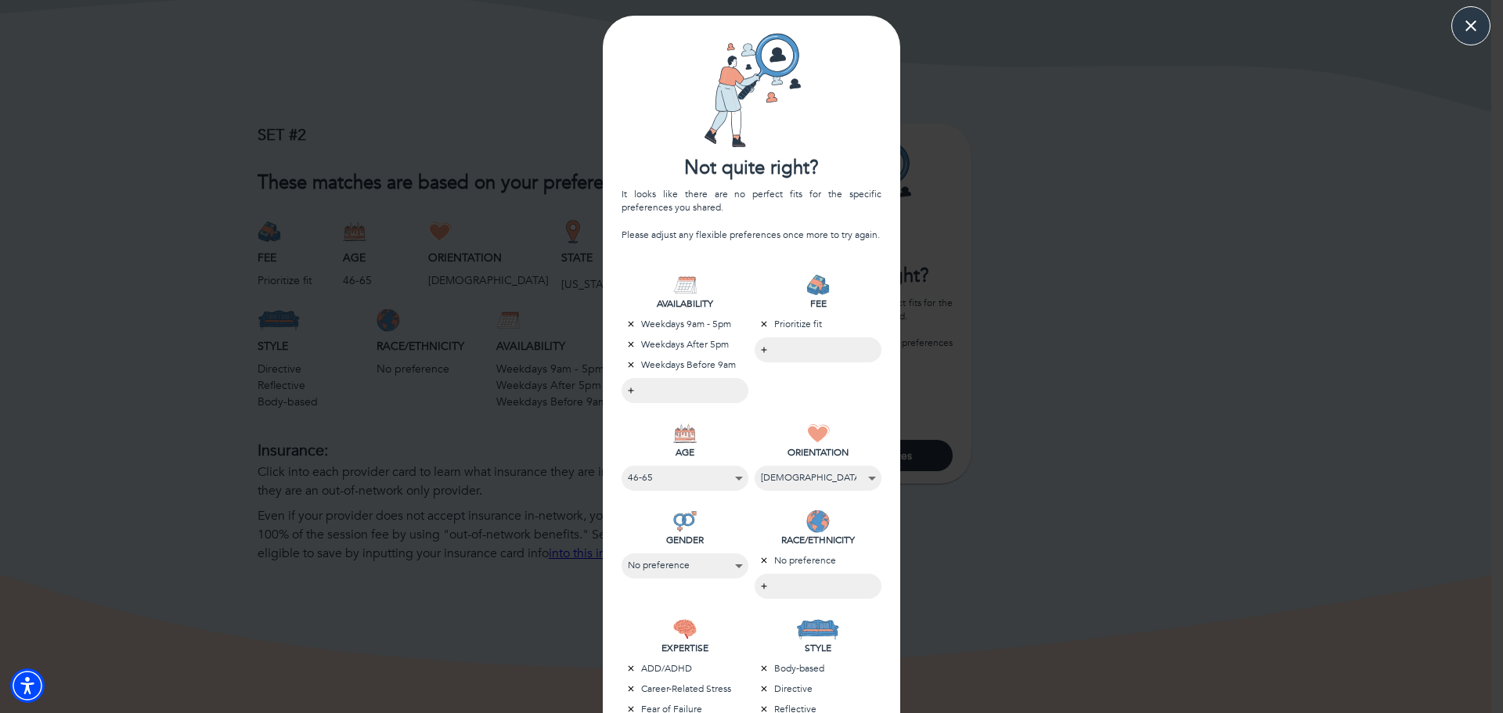  I want to click on p: GENDER, so click(685, 540).